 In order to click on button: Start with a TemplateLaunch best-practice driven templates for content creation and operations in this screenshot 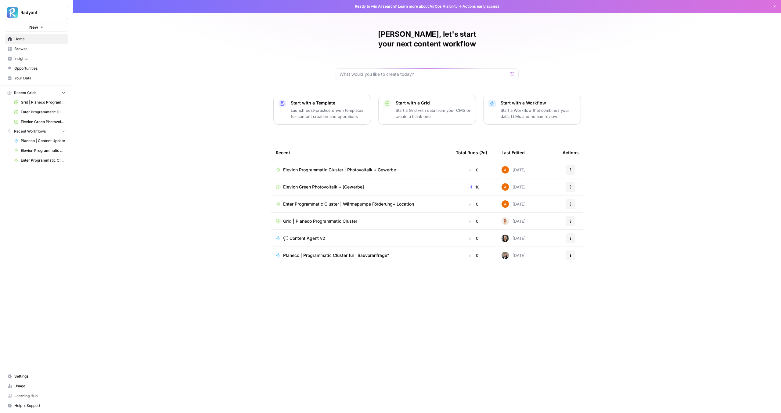, I will do `click(322, 110)`.